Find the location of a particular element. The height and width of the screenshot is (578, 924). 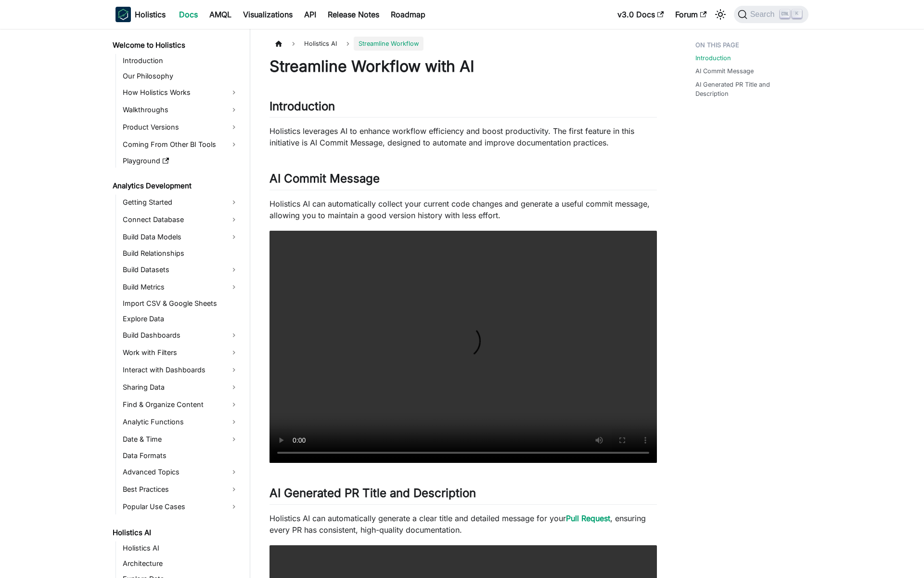

a: Connect Database is located at coordinates (181, 220).